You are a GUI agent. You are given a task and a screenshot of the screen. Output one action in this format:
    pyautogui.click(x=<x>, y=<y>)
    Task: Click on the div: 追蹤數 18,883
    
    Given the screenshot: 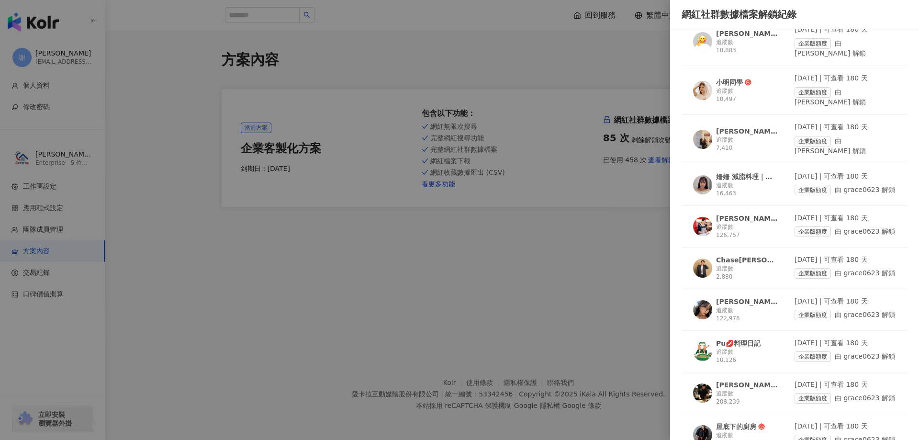 What is the action you would take?
    pyautogui.click(x=747, y=46)
    